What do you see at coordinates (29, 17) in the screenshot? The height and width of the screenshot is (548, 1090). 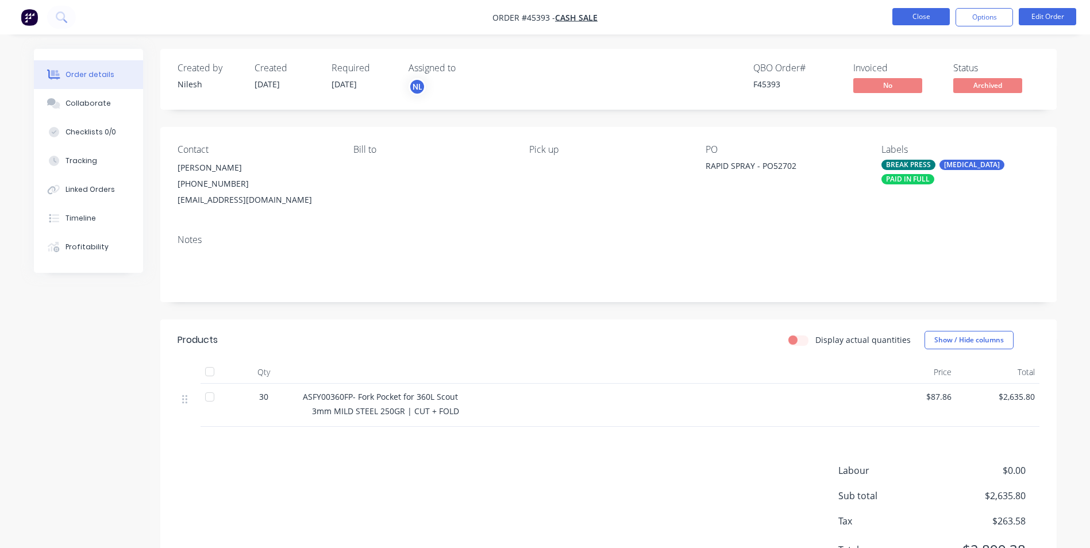 I see `img: Factory` at bounding box center [29, 17].